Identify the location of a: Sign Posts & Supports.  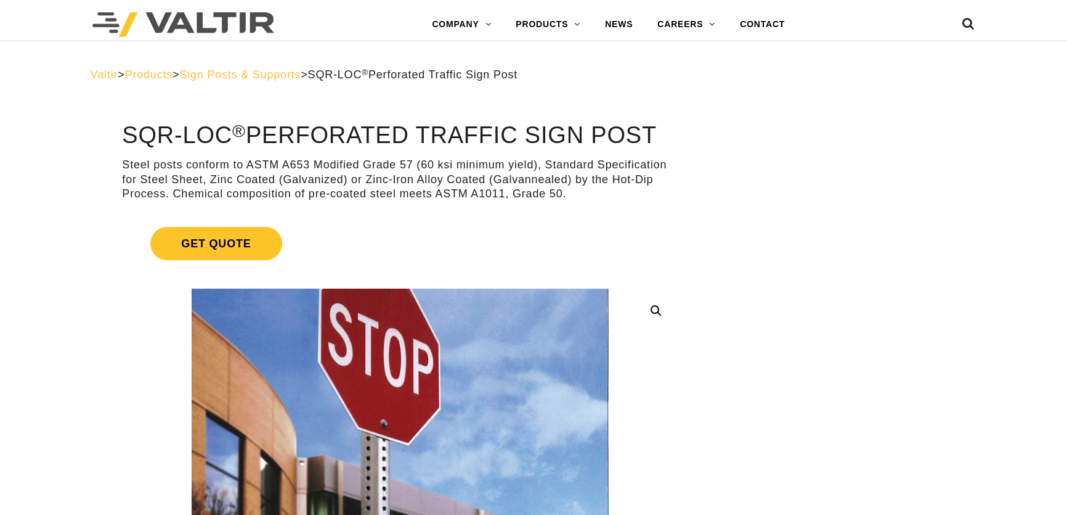
(240, 75).